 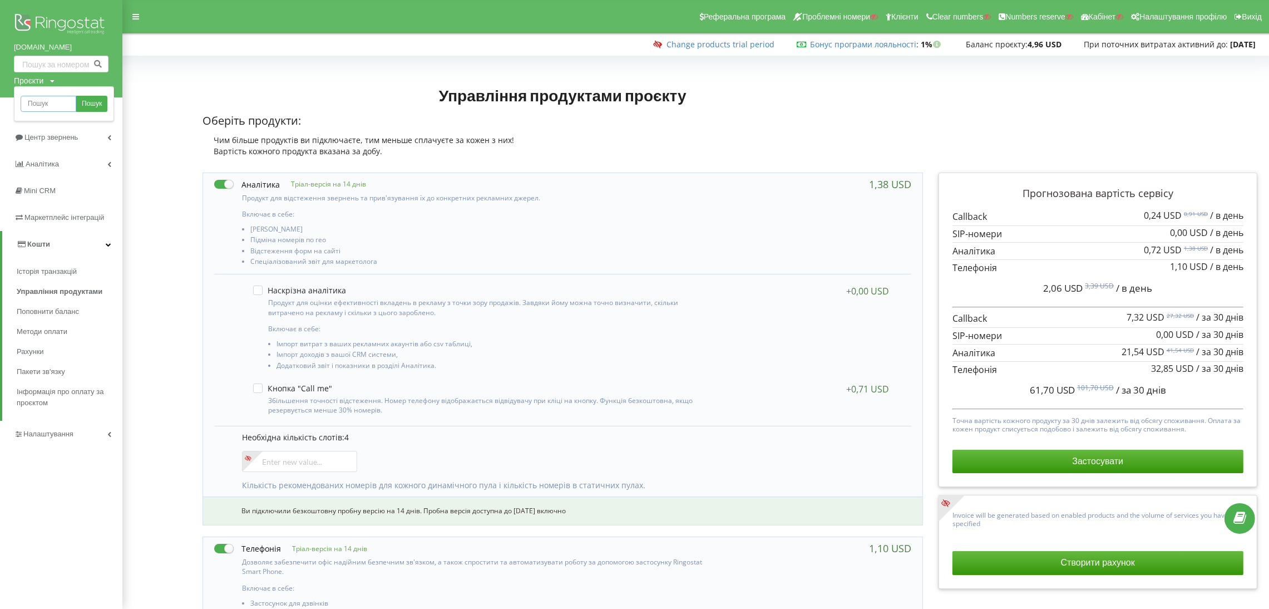 I want to click on p: Кількість рекомендованих номерів для кожного динамічного пула і кількість номерів в статичних пулах., so click(x=571, y=485).